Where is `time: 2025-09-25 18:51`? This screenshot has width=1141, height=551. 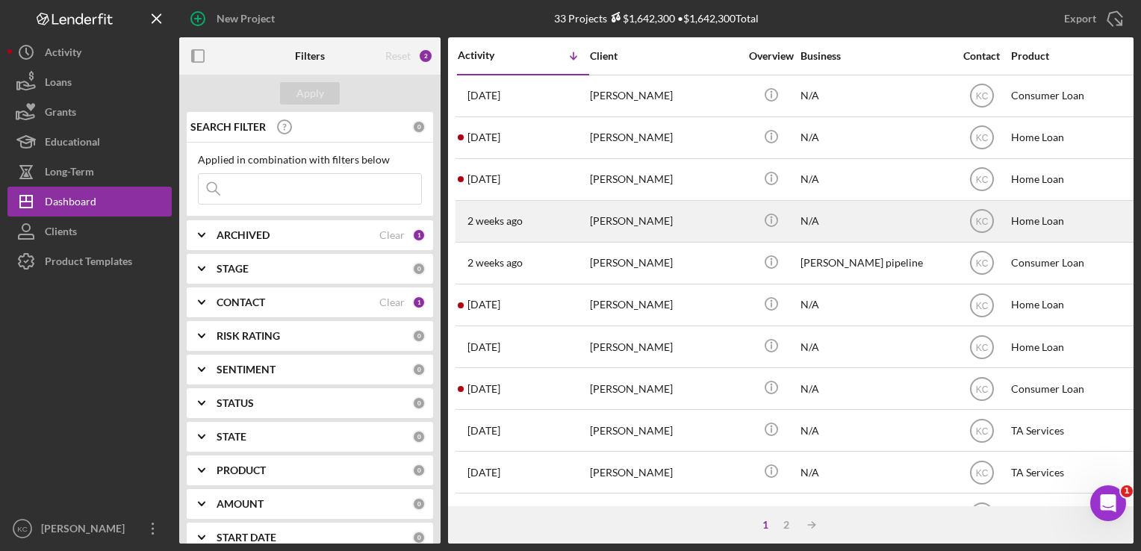
time: 2025-09-25 18:51 is located at coordinates (484, 96).